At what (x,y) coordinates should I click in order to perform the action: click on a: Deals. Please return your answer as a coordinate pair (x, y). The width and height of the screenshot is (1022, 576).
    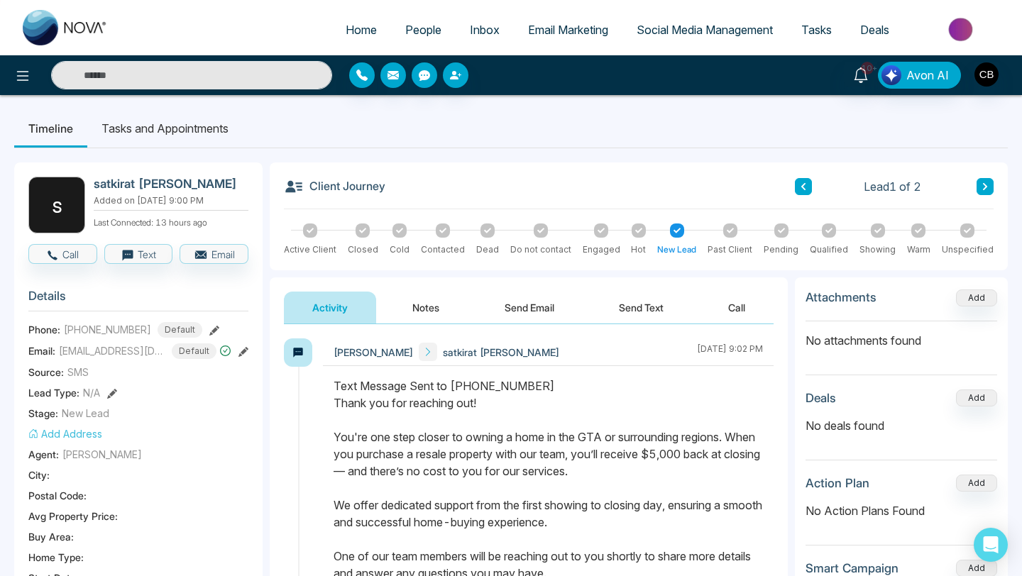
    Looking at the image, I should click on (875, 30).